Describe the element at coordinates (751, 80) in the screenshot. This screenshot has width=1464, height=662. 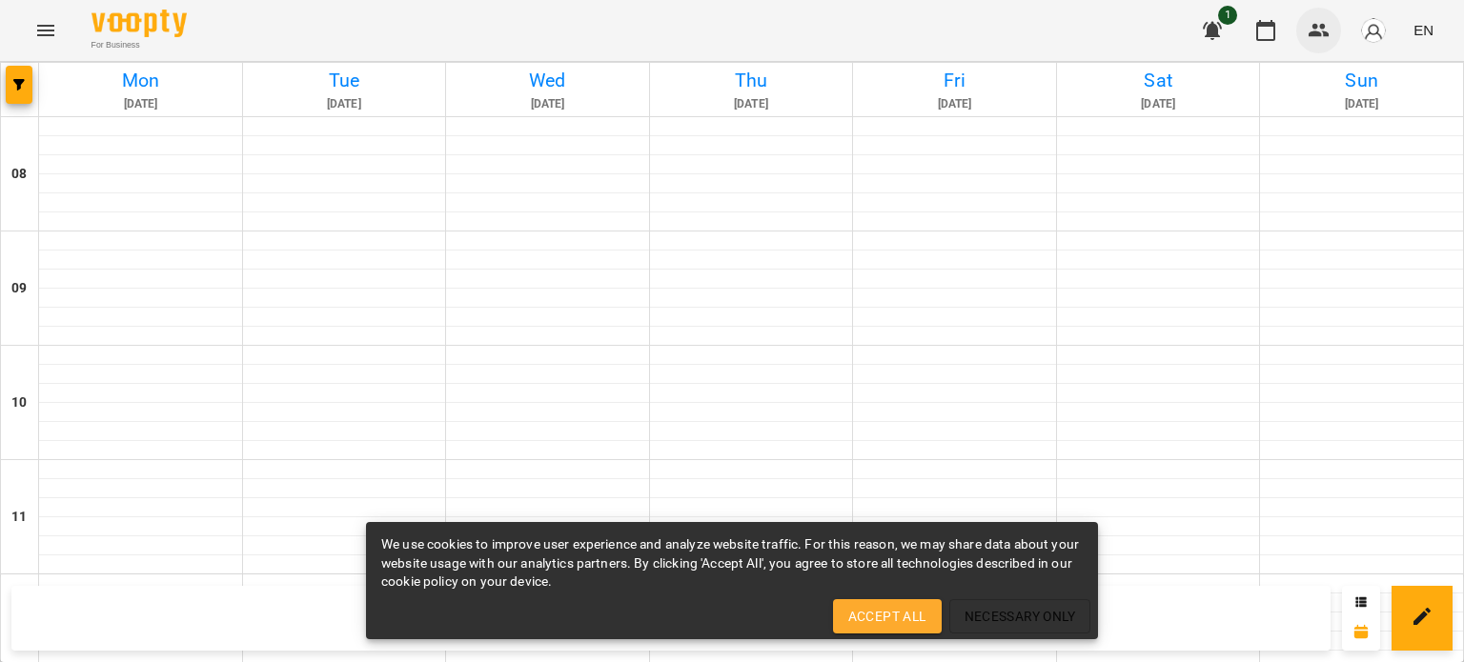
I see `h6: Thu` at that location.